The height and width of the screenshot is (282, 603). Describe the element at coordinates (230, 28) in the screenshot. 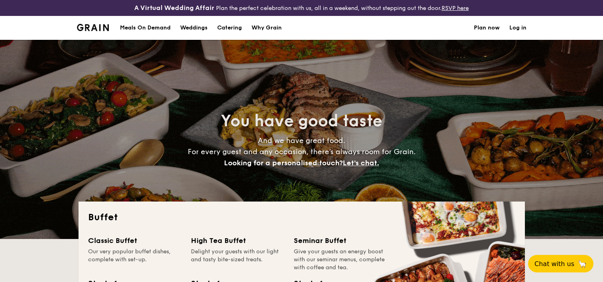

I see `h1: Catering` at that location.